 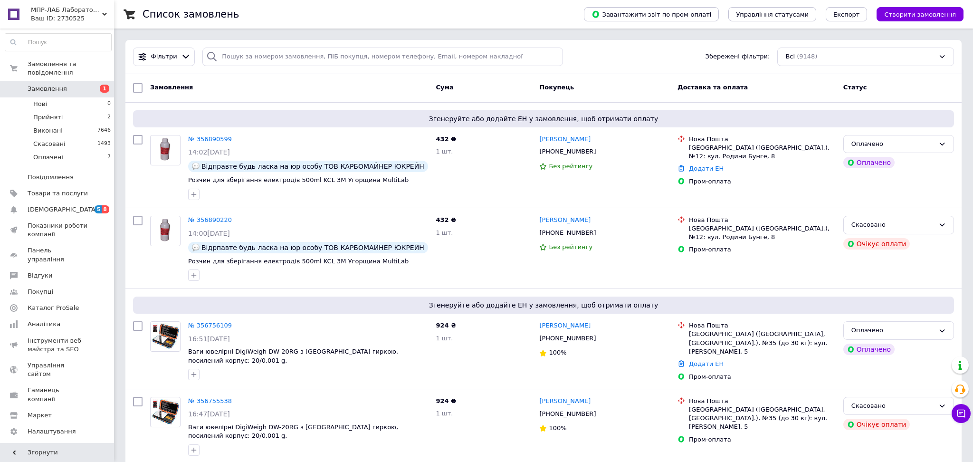 What do you see at coordinates (738, 57) in the screenshot?
I see `span: Збережені фільтри:` at bounding box center [738, 57].